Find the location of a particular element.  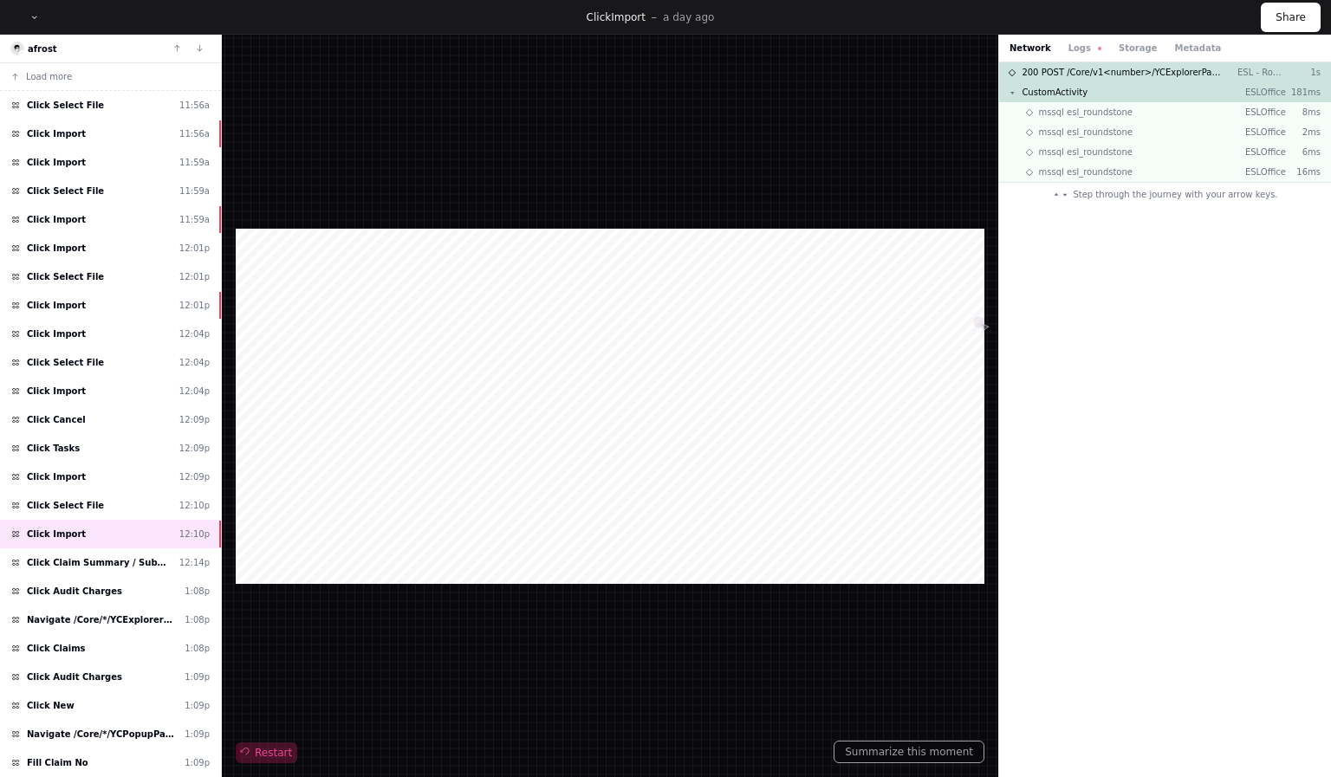

span: Click Cancel is located at coordinates (56, 419).